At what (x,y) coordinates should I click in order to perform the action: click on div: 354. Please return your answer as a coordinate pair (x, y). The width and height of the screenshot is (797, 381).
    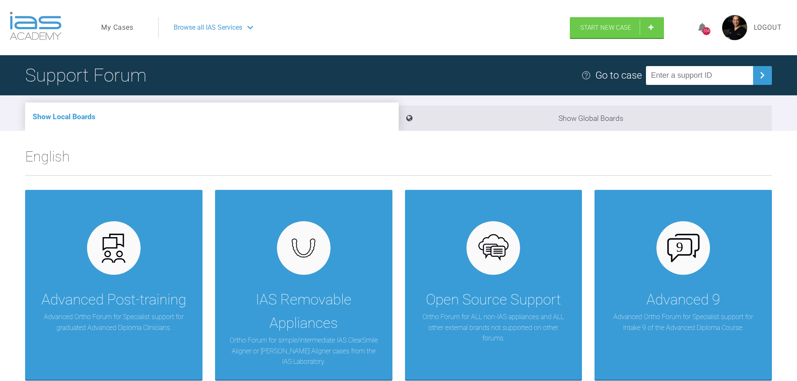
    Looking at the image, I should click on (706, 31).